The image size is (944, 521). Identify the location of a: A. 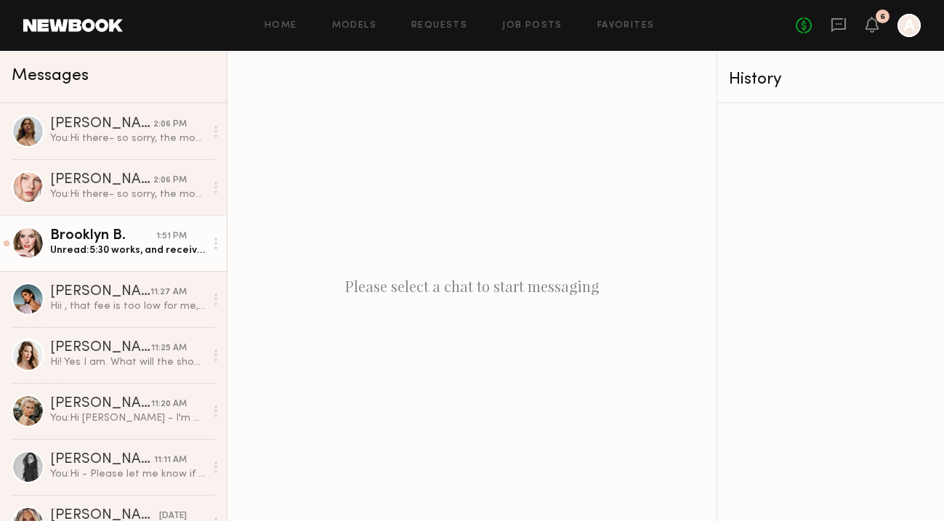
(909, 25).